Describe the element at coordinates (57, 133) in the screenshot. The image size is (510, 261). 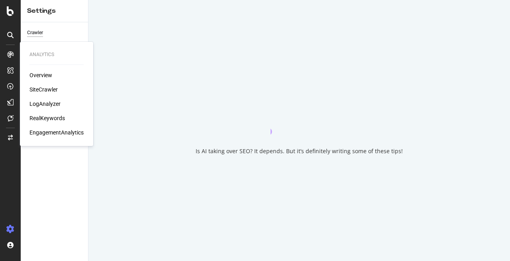
I see `div: EngagementAnalytics` at that location.